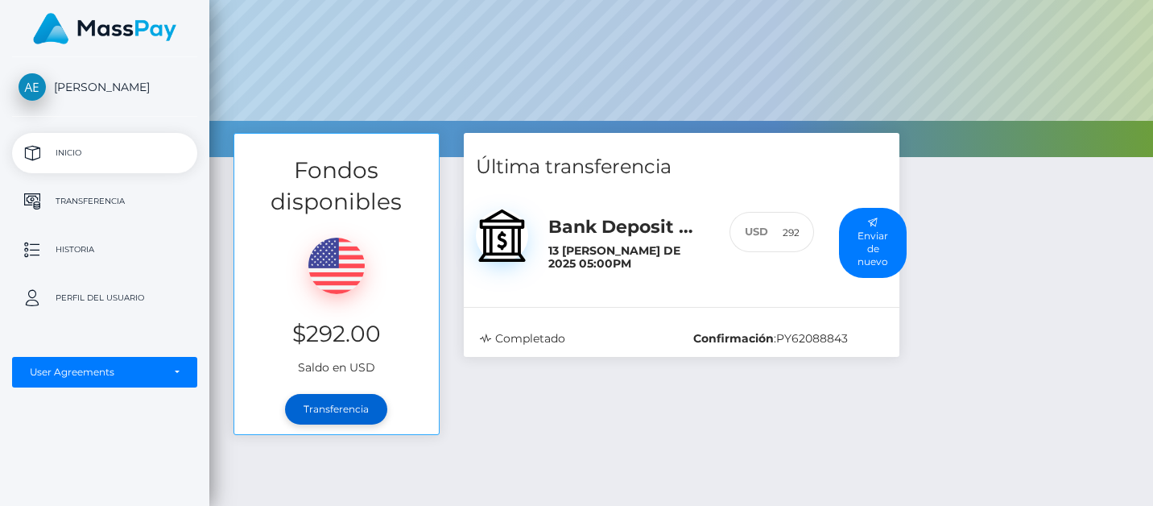 The height and width of the screenshot is (506, 1153). I want to click on input: 292.00, so click(790, 232).